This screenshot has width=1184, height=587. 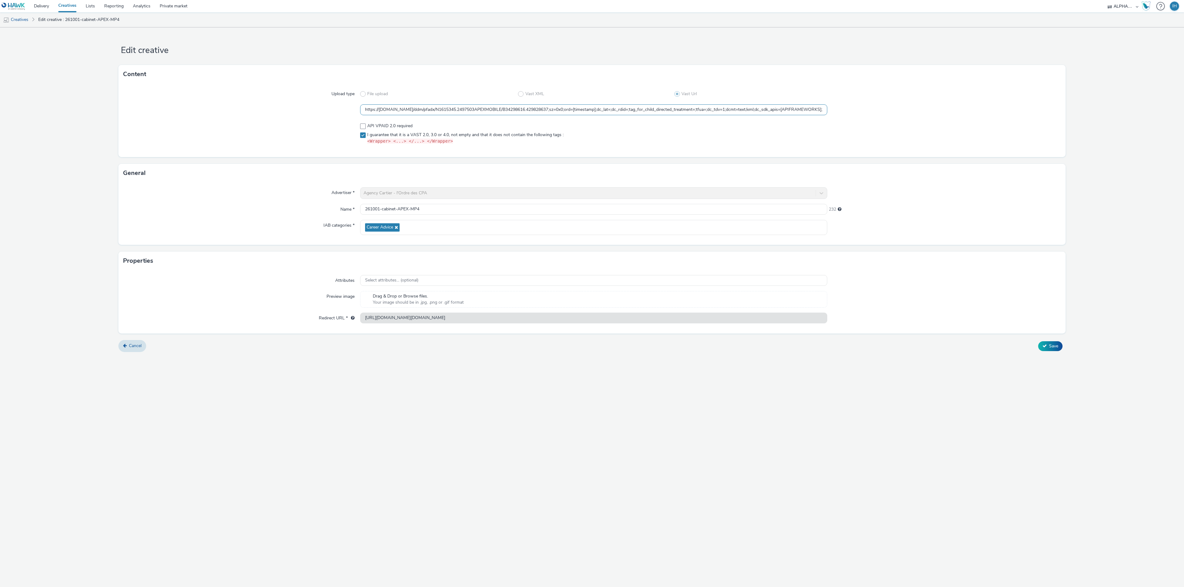 I want to click on span: Your image should be in .jpg, .png or .gif format, so click(x=418, y=303).